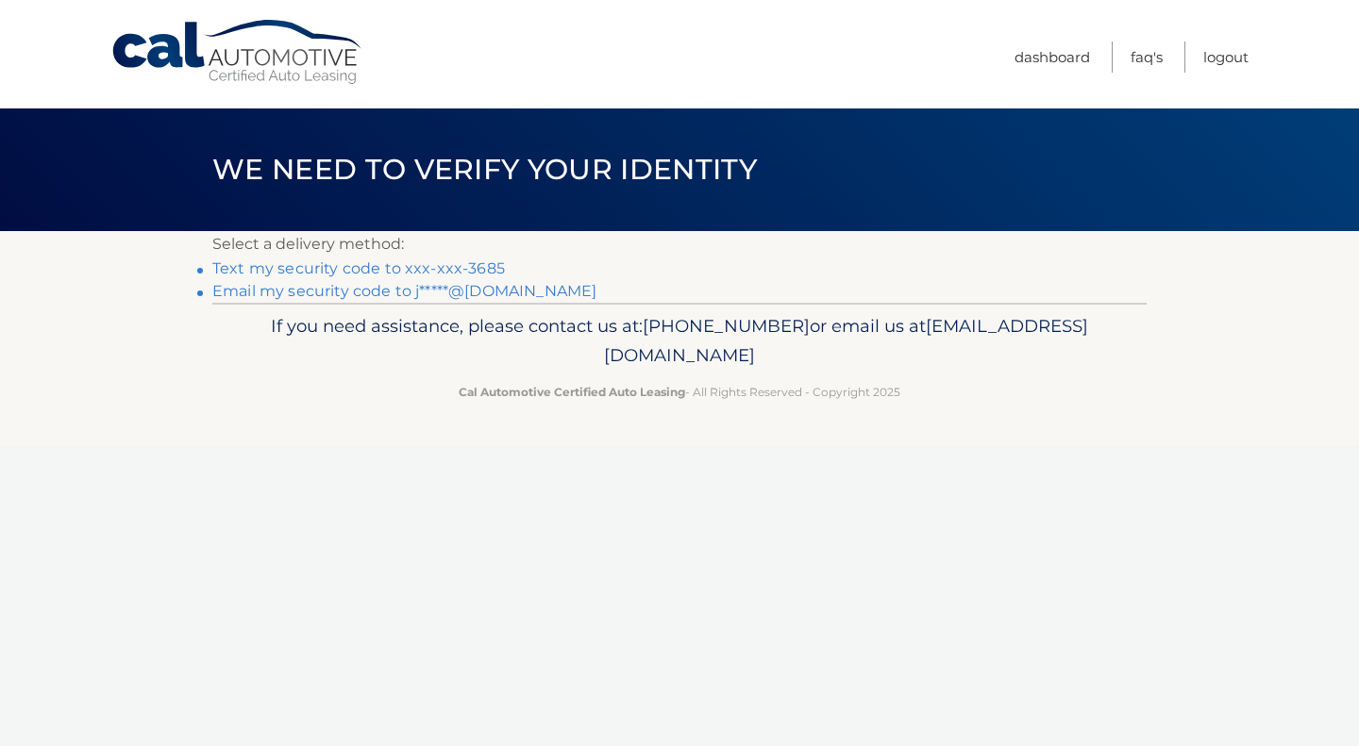 The width and height of the screenshot is (1359, 746). I want to click on p: If you need assistance, please contact us at: or email us at, so click(679, 342).